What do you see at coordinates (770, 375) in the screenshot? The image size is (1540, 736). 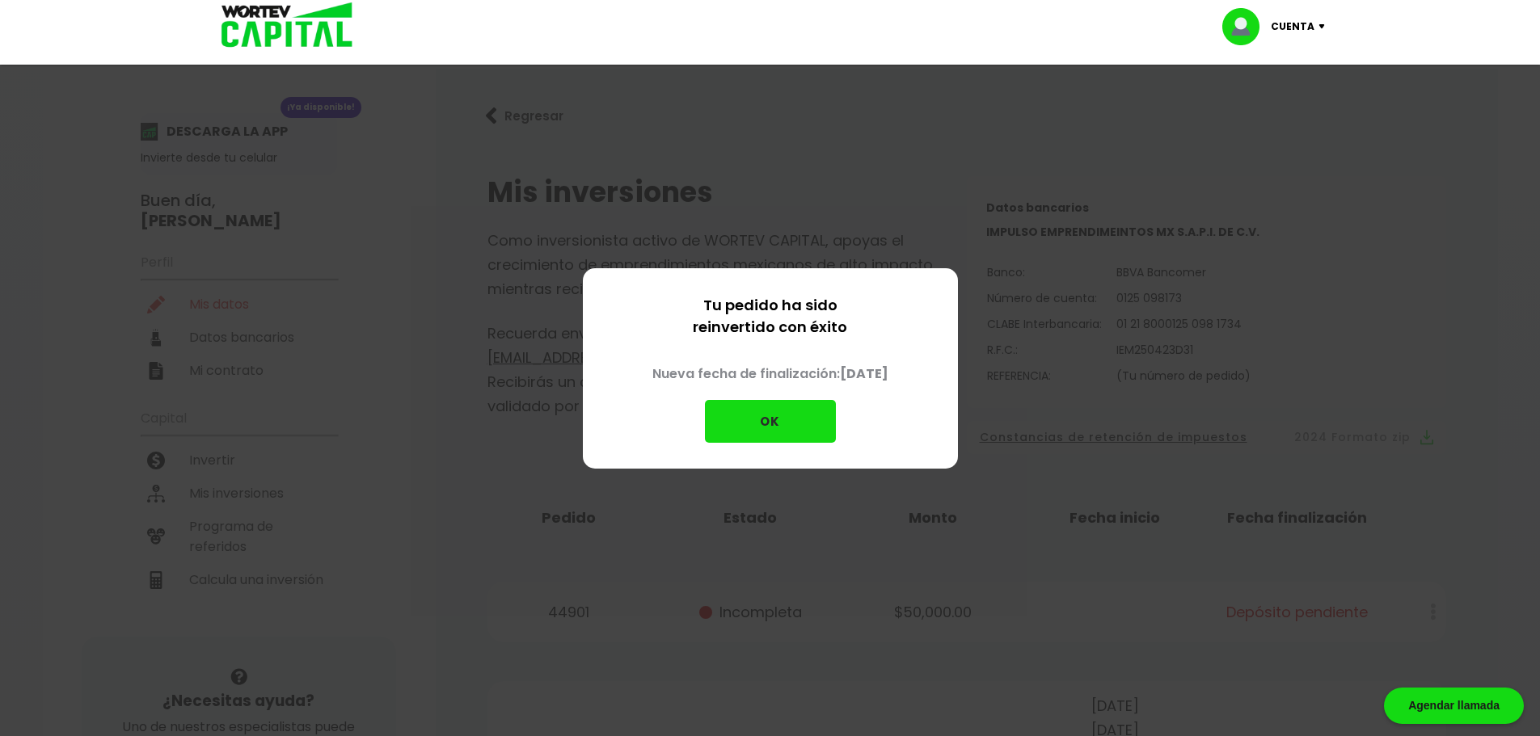 I see `p: Nueva fecha de finalización:` at bounding box center [770, 375].